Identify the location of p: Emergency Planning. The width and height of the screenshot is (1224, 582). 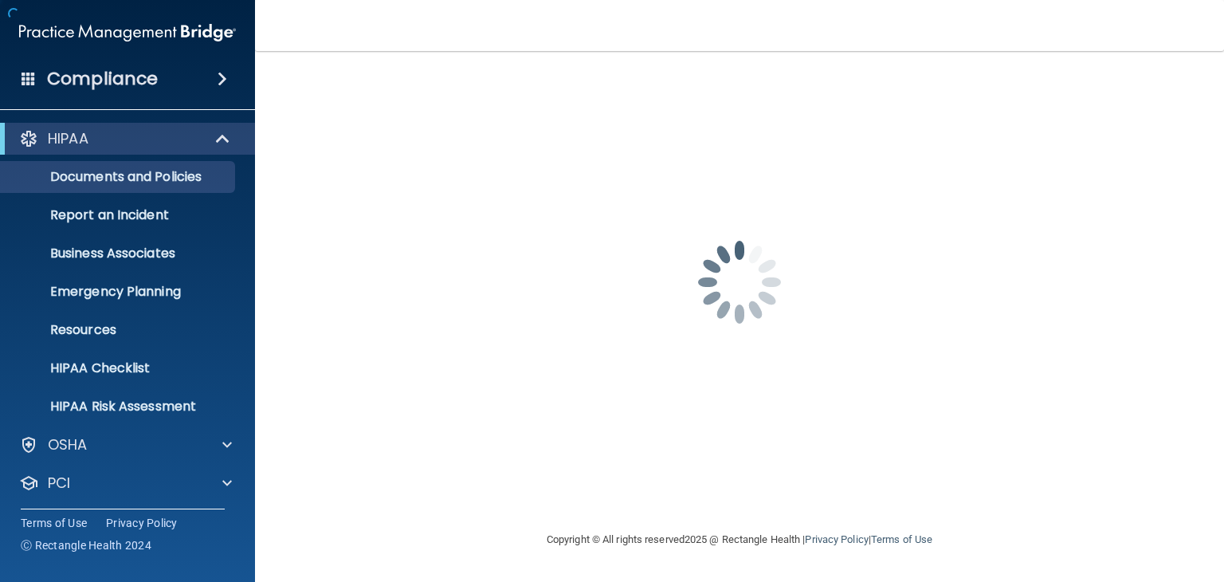
(119, 292).